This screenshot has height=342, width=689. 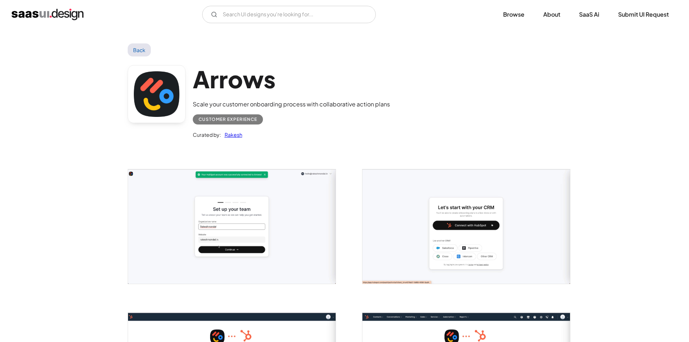 I want to click on input: Search UI designs you're looking for..., so click(x=289, y=14).